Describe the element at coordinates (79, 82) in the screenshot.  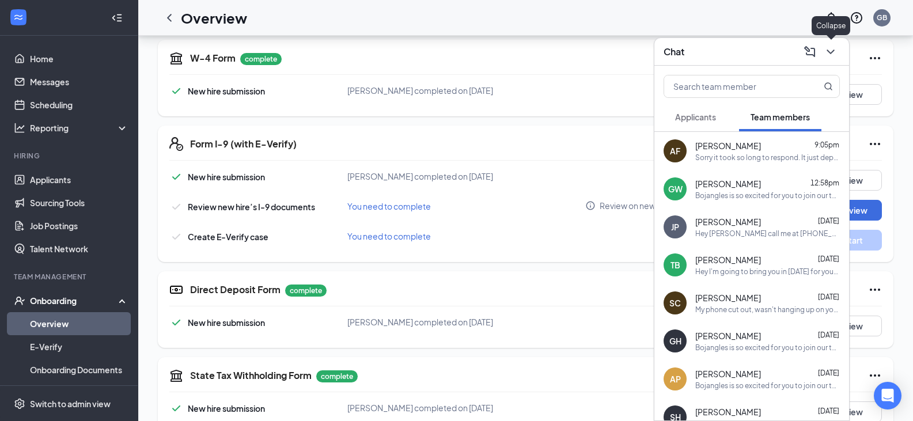
I see `a: Messages` at that location.